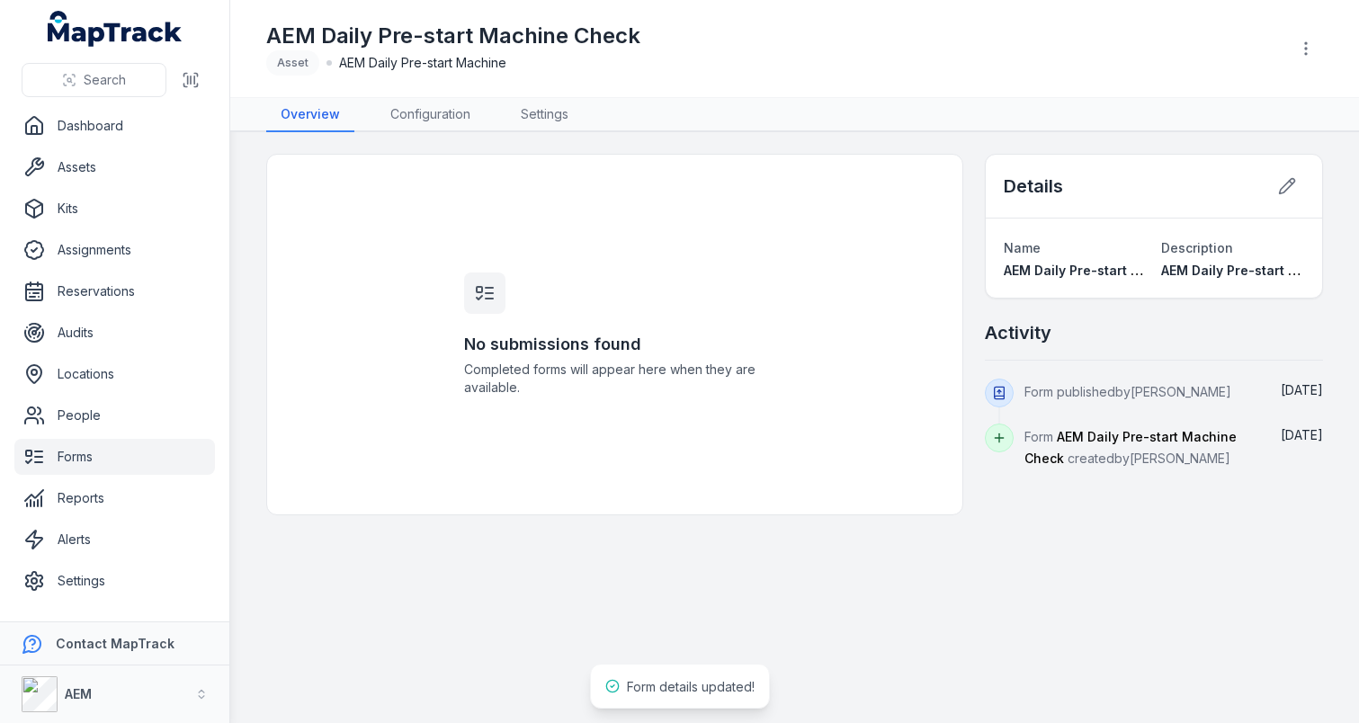 The image size is (1359, 723). I want to click on span: Name, so click(1022, 247).